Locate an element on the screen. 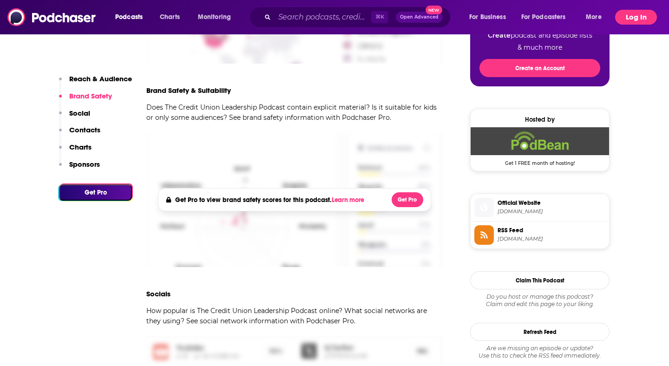 The width and height of the screenshot is (669, 366). p: Sponsors is located at coordinates (85, 164).